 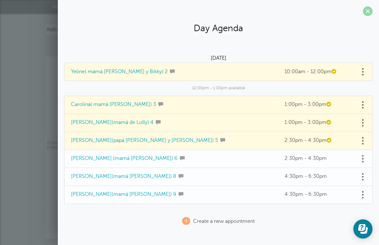 What do you see at coordinates (224, 222) in the screenshot?
I see `span: Create a new appointment` at bounding box center [224, 222].